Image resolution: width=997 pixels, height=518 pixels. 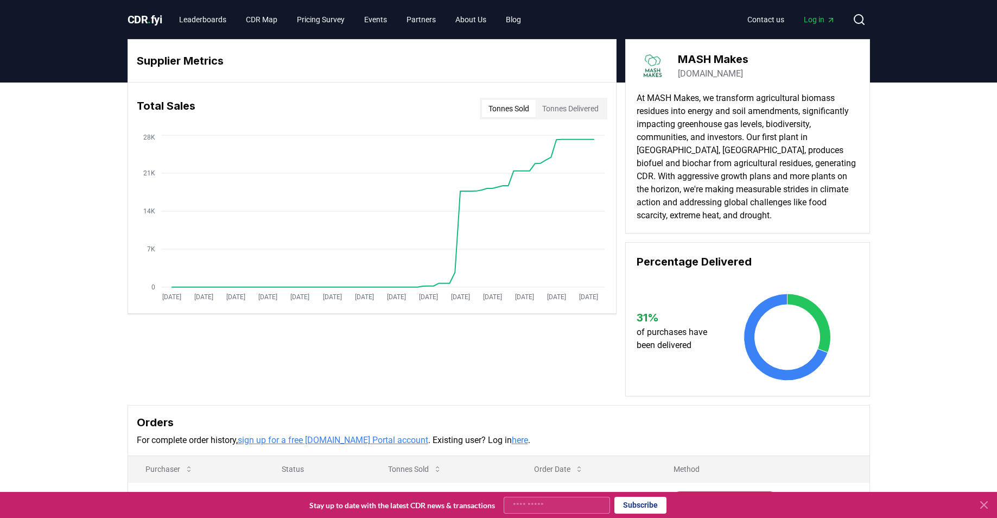 I want to click on tspan: 28K, so click(x=149, y=137).